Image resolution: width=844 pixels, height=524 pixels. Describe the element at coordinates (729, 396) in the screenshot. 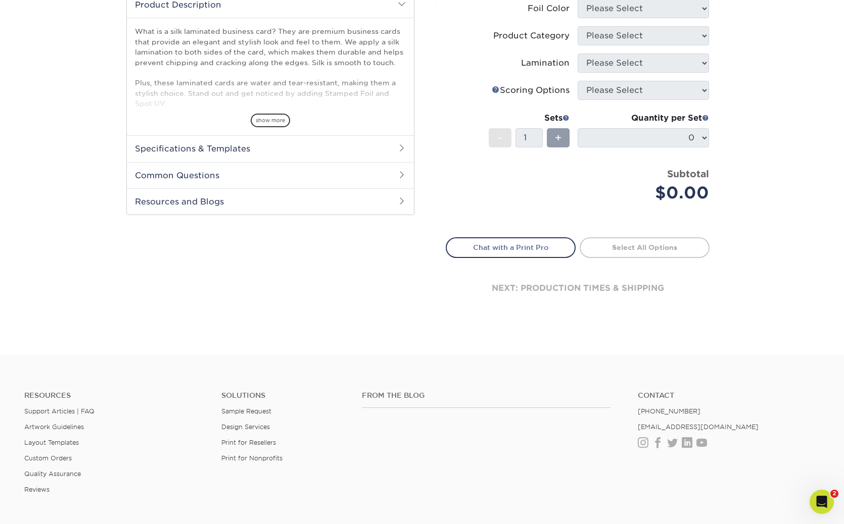

I see `a: Contact` at that location.